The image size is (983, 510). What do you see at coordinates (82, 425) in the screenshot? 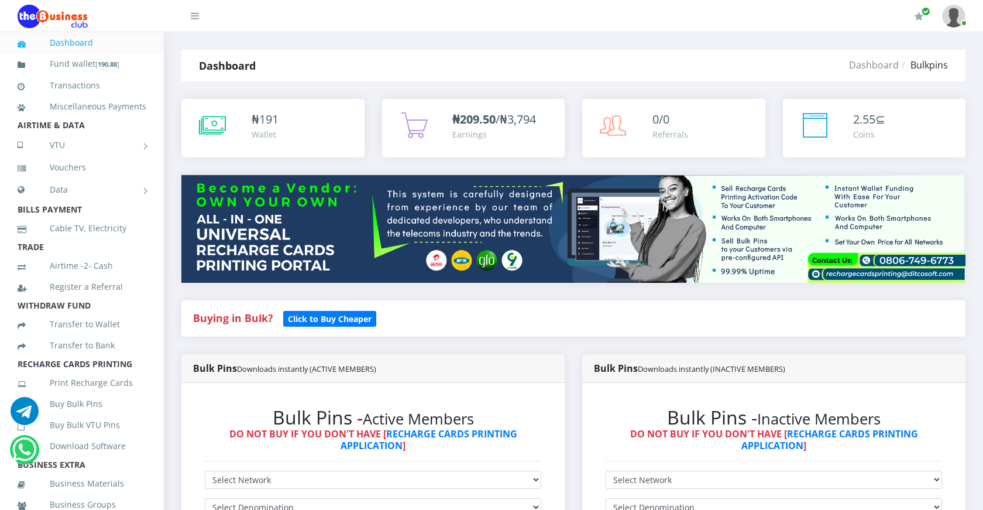
I see `a: Buy Bulk VTU Pins` at bounding box center [82, 425].